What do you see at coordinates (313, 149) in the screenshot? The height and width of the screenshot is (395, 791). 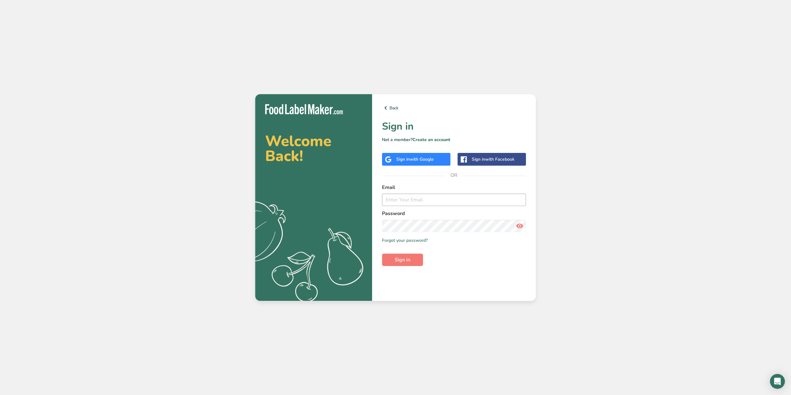 I see `h2: Welcome Back!` at bounding box center [313, 149].